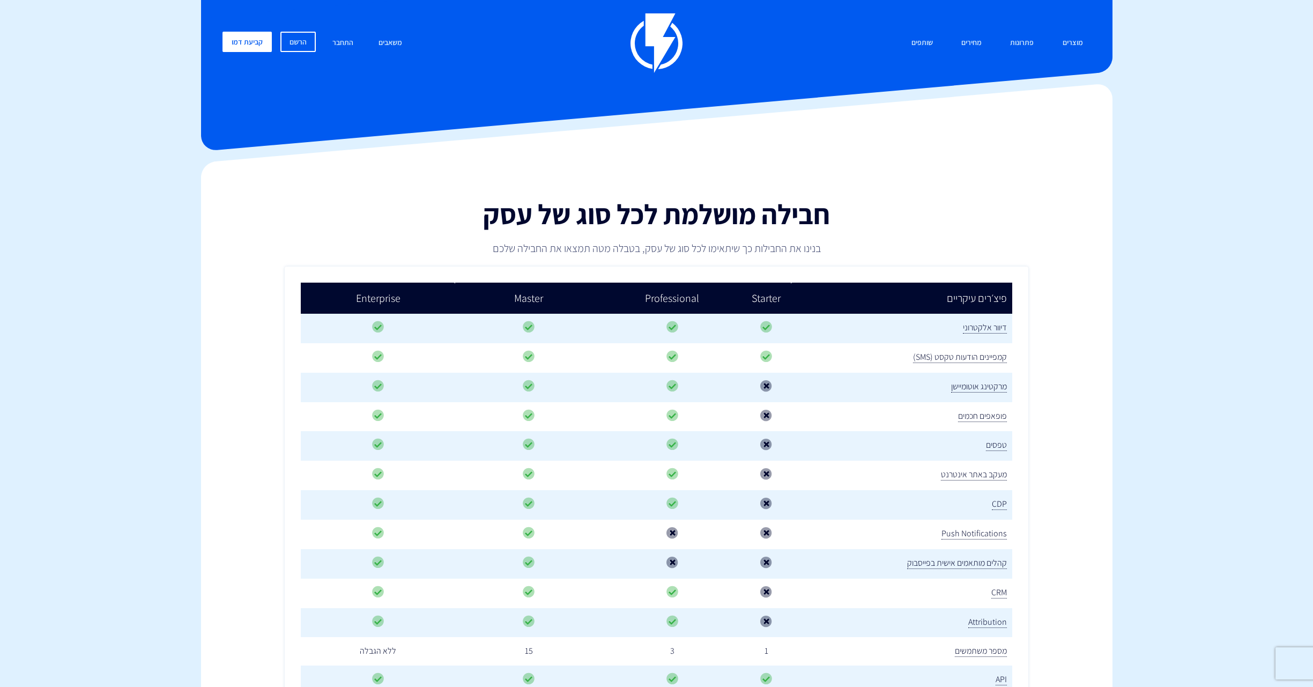 This screenshot has width=1313, height=687. Describe the element at coordinates (672, 298) in the screenshot. I see `td: Professional` at that location.